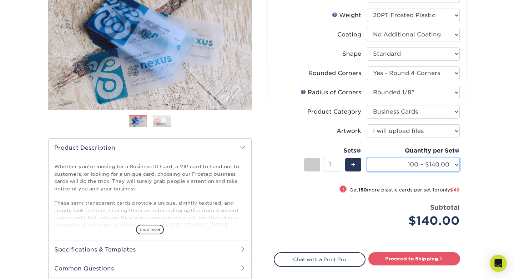 The height and width of the screenshot is (279, 514). I want to click on div: Coating, so click(349, 35).